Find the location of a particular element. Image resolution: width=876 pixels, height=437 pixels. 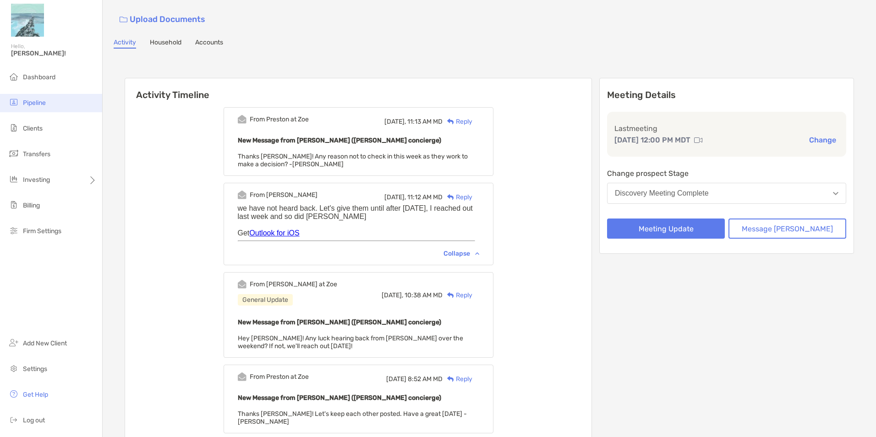

img: button icon is located at coordinates (123, 20).